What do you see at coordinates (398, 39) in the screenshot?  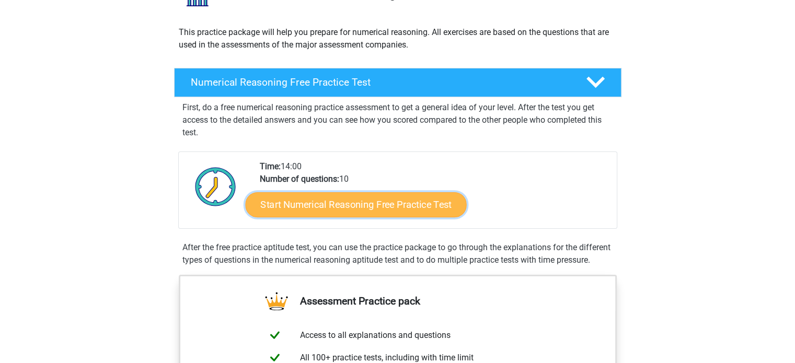 I see `p: This practice package will help you prepare for numerical reasoning. All exercises are based on t...` at bounding box center [398, 39].